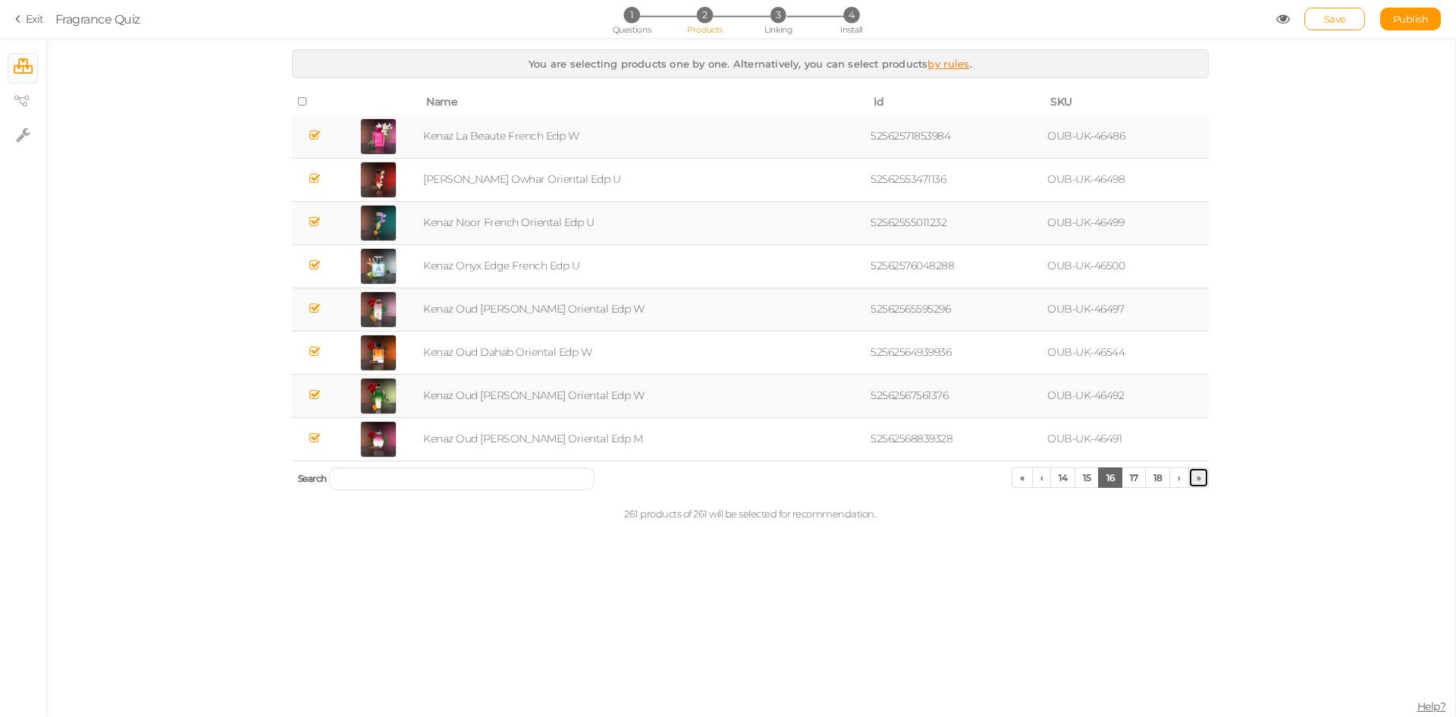 The height and width of the screenshot is (717, 1456). What do you see at coordinates (1087, 477) in the screenshot?
I see `a: 15` at bounding box center [1087, 477].